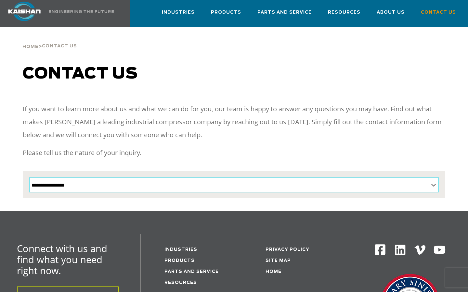  I want to click on p: Please tell us the nature of your inquiry., so click(234, 153).